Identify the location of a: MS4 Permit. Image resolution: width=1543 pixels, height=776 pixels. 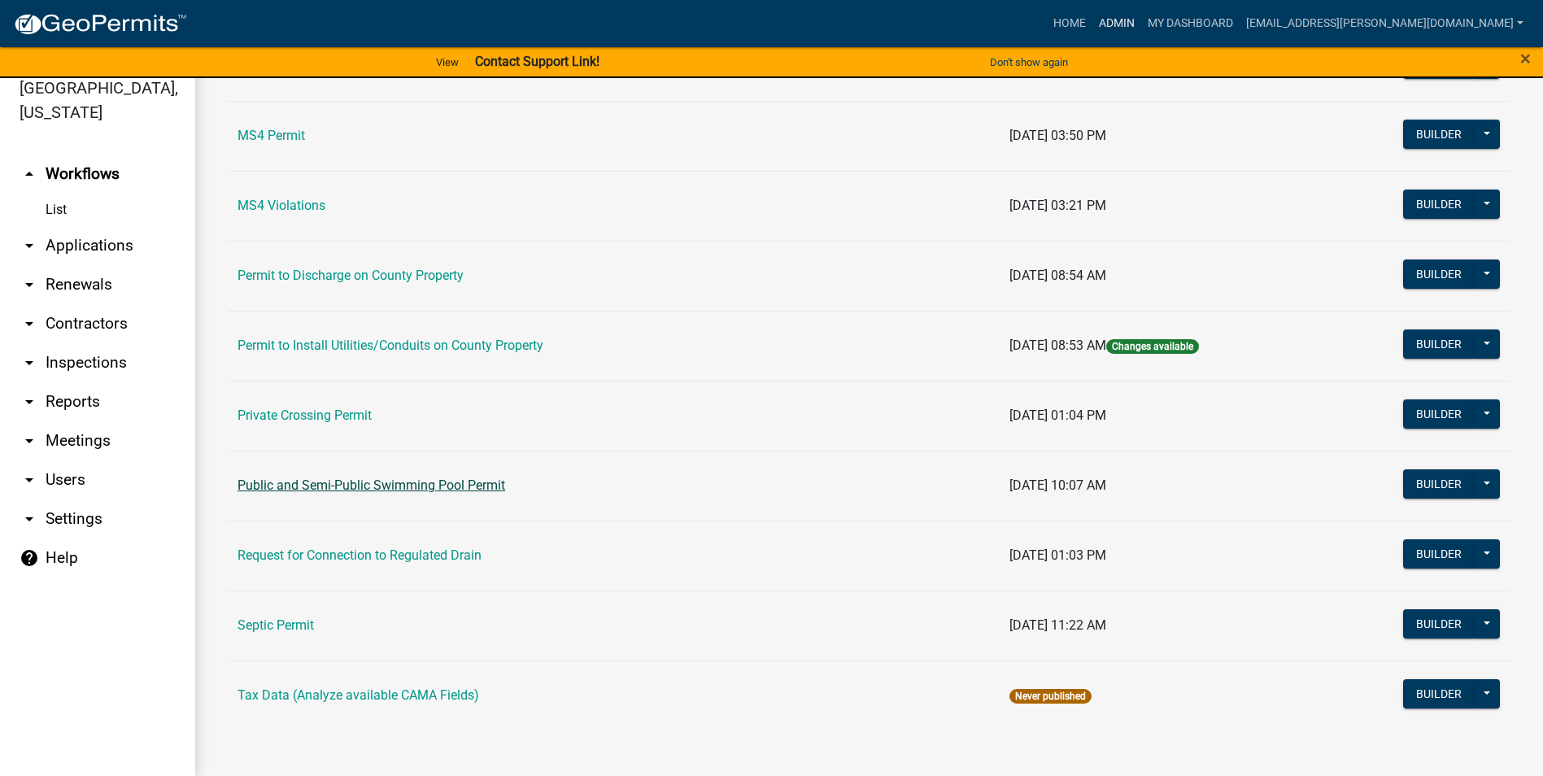
(271, 135).